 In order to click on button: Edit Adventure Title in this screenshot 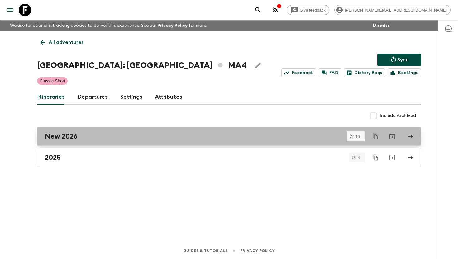, I will do `click(258, 65)`.